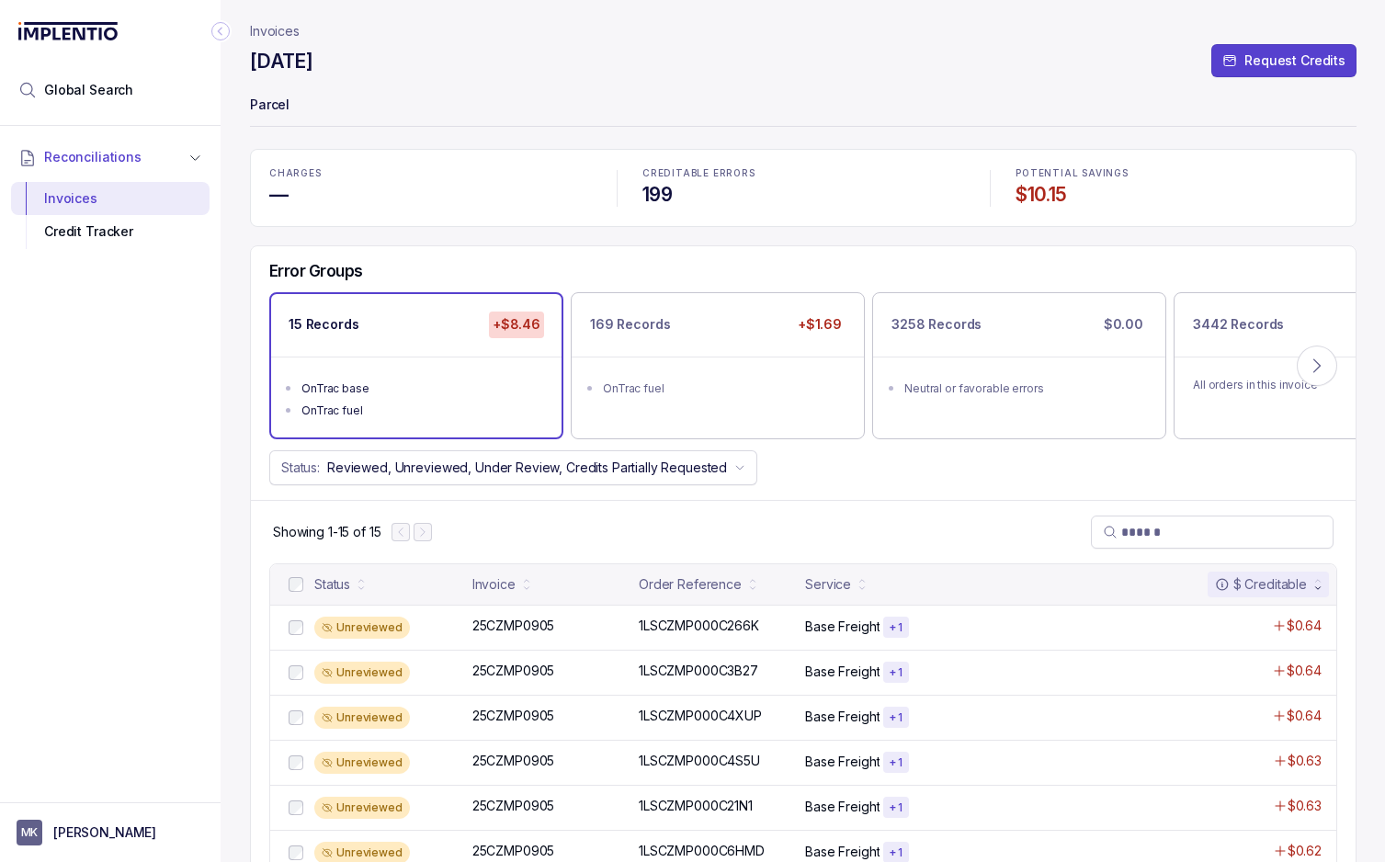  I want to click on p: 1LSCZMP000C3B27, so click(699, 671).